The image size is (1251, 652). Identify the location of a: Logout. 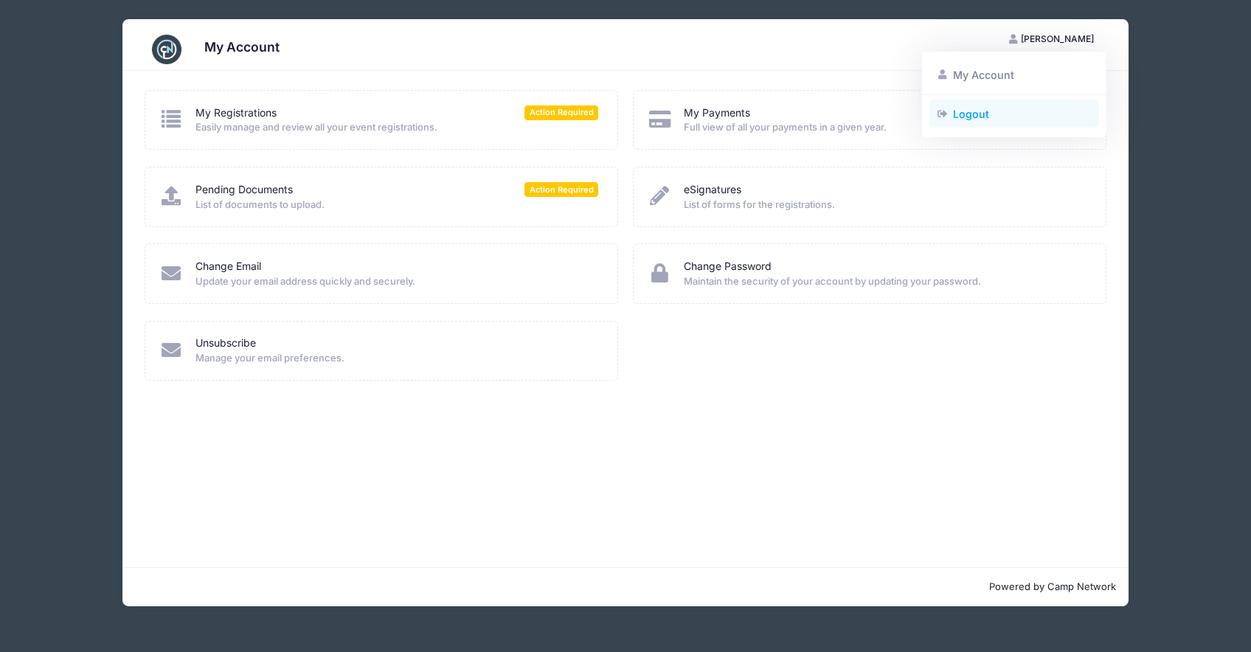
(1014, 114).